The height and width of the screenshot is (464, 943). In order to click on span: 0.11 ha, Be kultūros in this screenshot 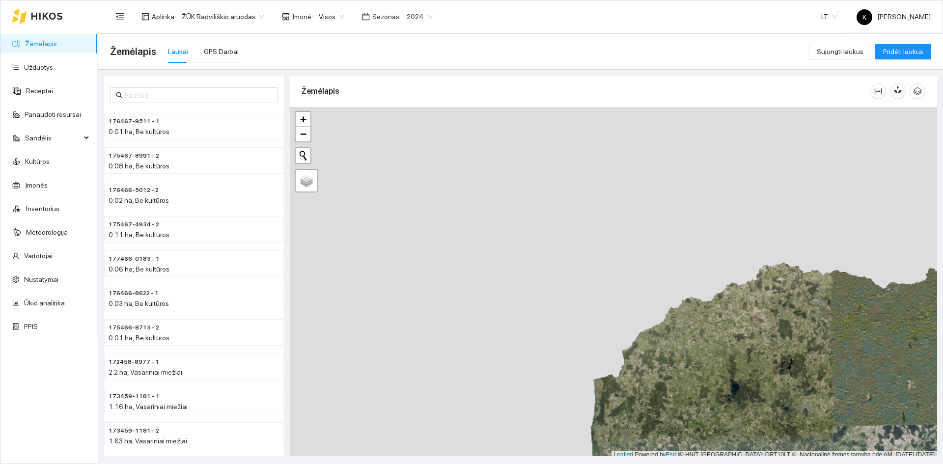, I will do `click(139, 235)`.